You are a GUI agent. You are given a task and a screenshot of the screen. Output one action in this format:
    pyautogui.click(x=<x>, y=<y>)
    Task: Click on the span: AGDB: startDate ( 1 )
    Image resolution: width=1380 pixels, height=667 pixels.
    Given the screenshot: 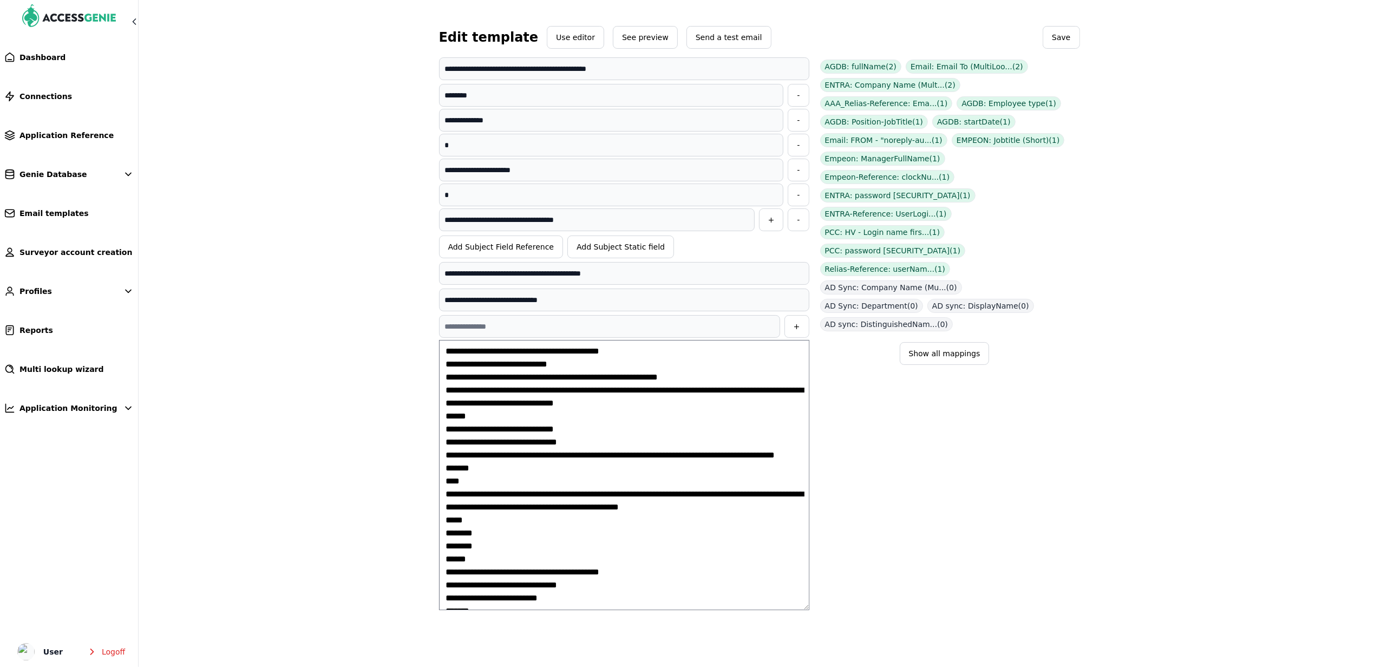 What is the action you would take?
    pyautogui.click(x=974, y=122)
    